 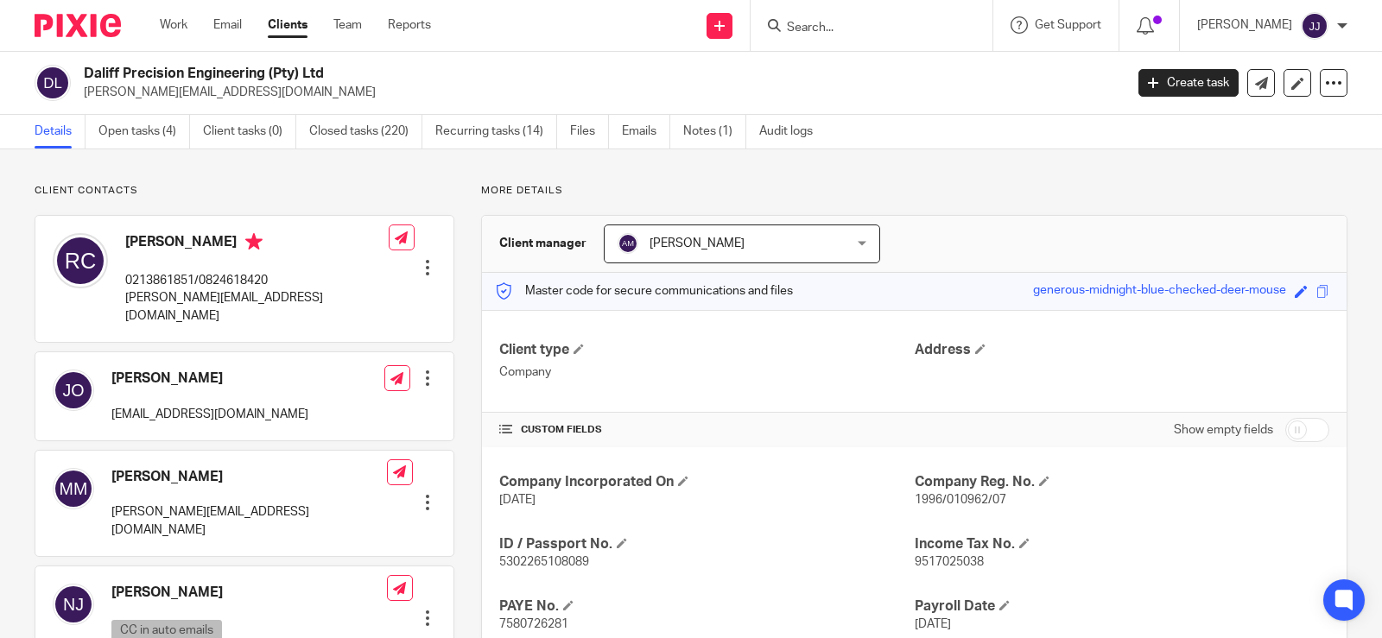 I want to click on p: Master code for secure communications and files, so click(x=644, y=291).